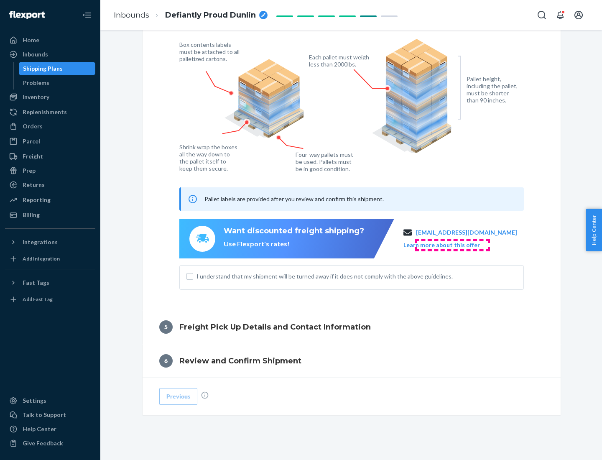  Describe the element at coordinates (39, 429) in the screenshot. I see `div: Help Center` at that location.